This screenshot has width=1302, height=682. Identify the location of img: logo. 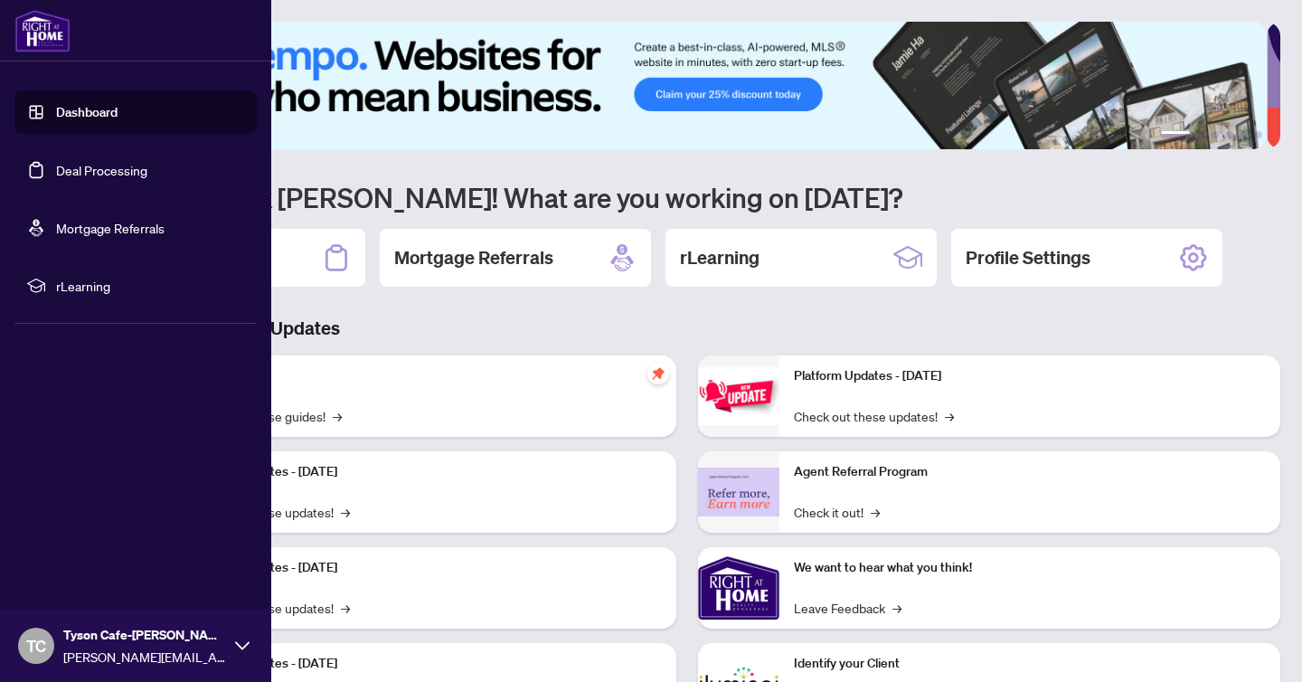
(42, 31).